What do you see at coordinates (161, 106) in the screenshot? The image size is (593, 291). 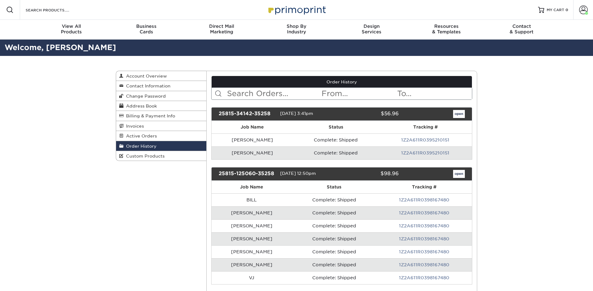 I see `a: Address Book` at bounding box center [161, 106].